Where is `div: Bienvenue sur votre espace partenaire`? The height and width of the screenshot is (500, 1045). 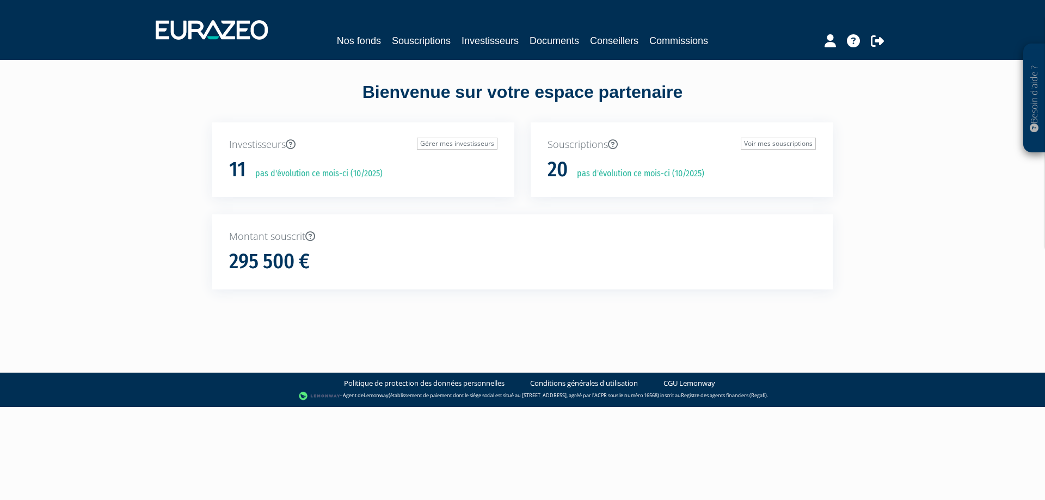
div: Bienvenue sur votre espace partenaire is located at coordinates (523, 101).